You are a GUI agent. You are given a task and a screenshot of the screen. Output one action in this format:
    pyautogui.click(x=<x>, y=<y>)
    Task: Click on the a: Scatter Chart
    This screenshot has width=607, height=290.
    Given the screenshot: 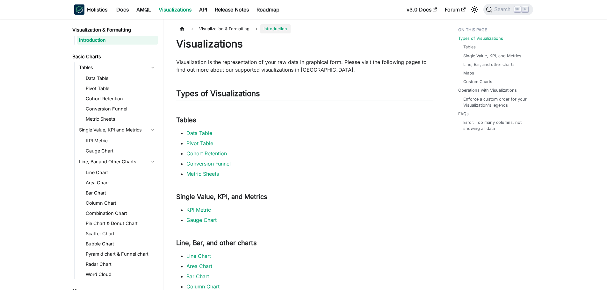 What is the action you would take?
    pyautogui.click(x=121, y=234)
    